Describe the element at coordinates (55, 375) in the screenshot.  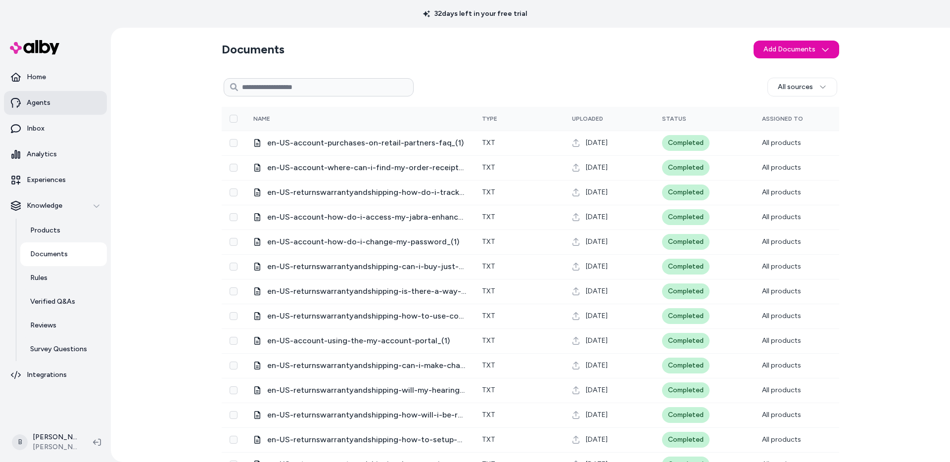
I see `a: Integrations` at that location.